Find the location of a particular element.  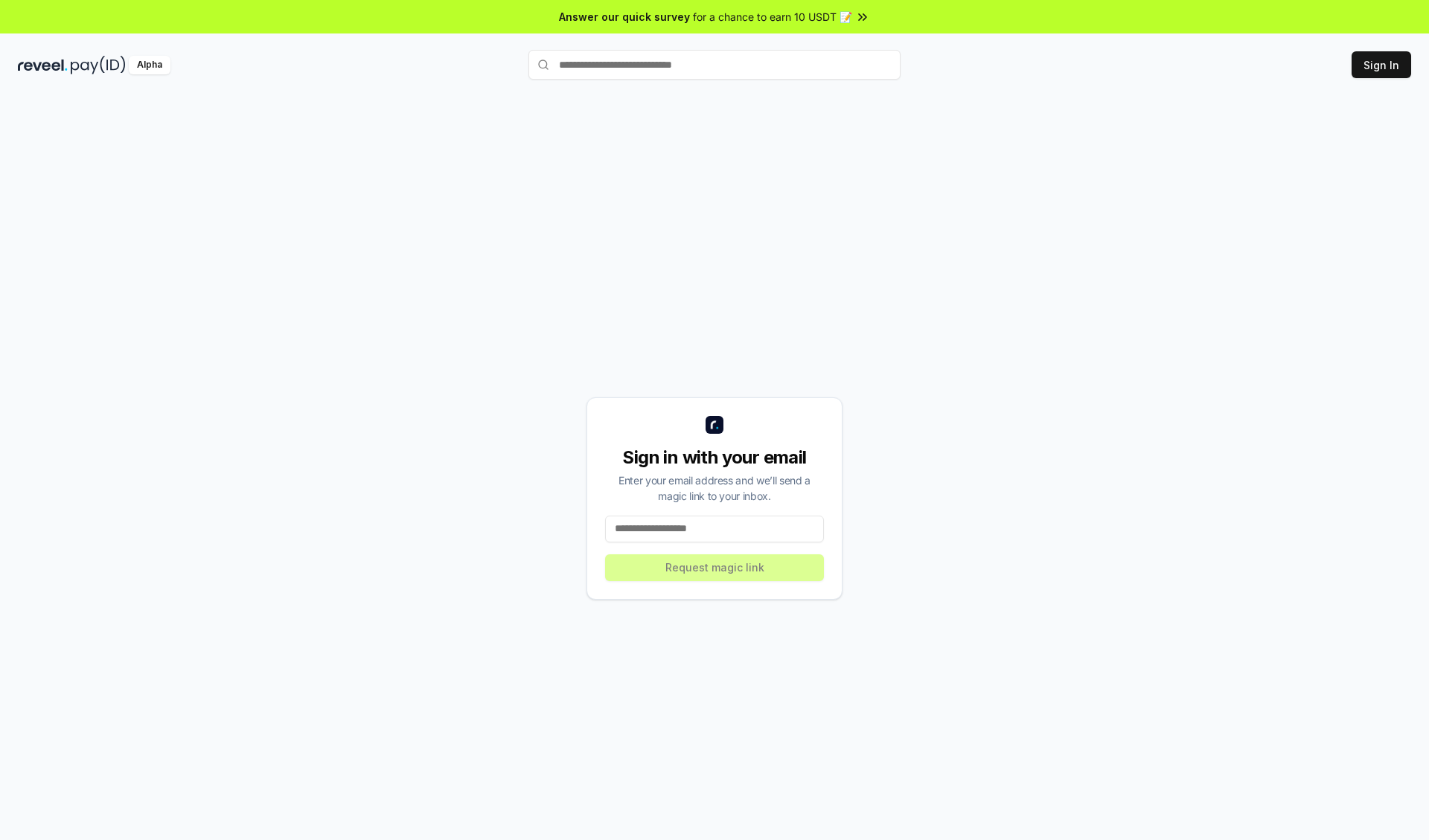

button: Sign In is located at coordinates (1381, 65).